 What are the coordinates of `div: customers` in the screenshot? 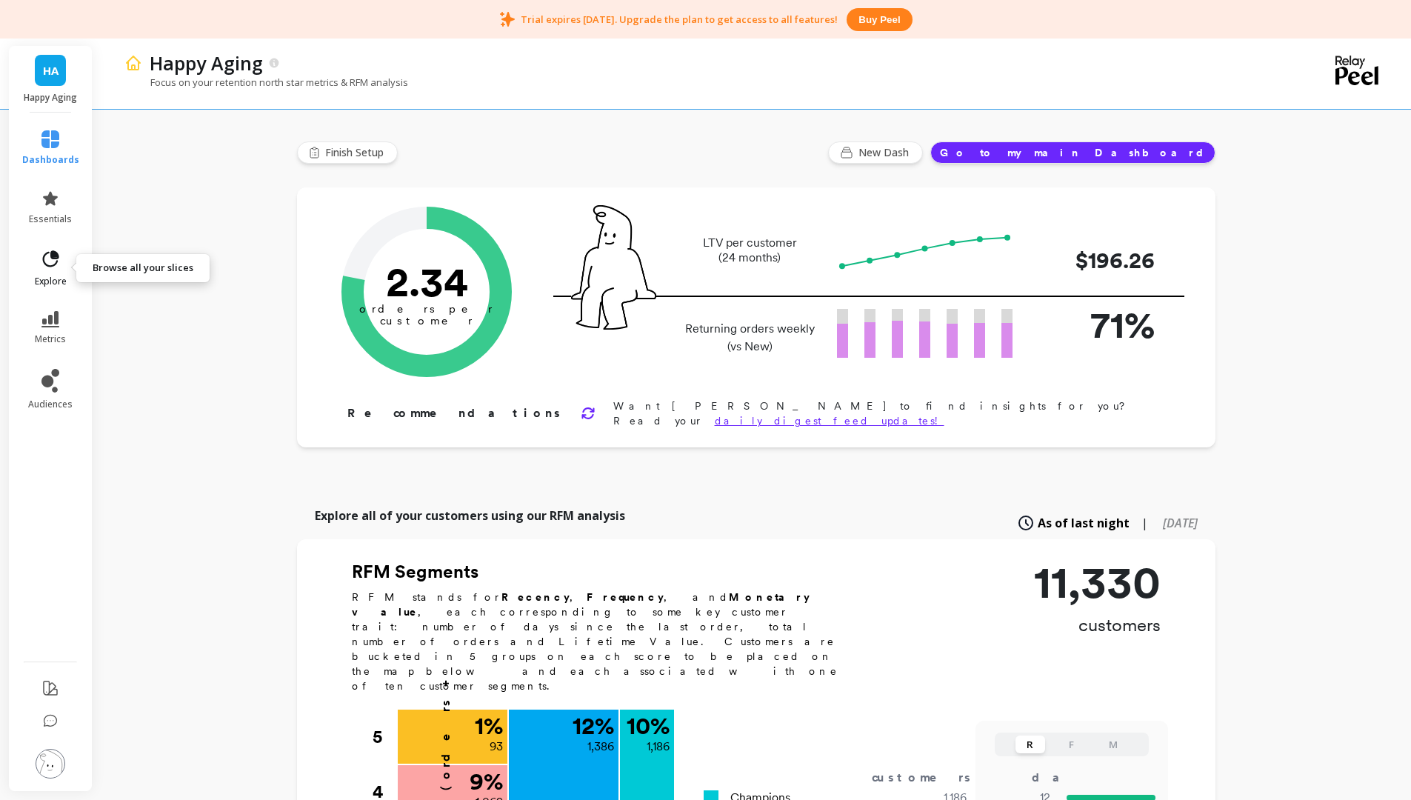 It's located at (932, 778).